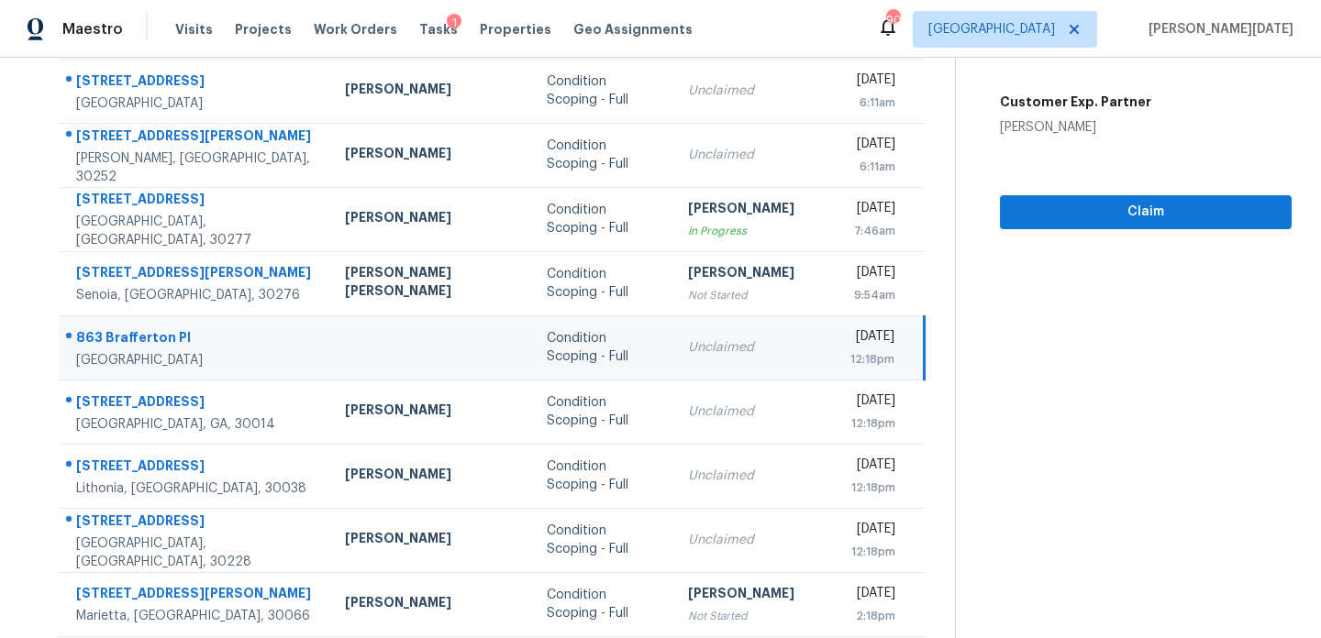  What do you see at coordinates (1146, 212) in the screenshot?
I see `button: Claim` at bounding box center [1146, 212].